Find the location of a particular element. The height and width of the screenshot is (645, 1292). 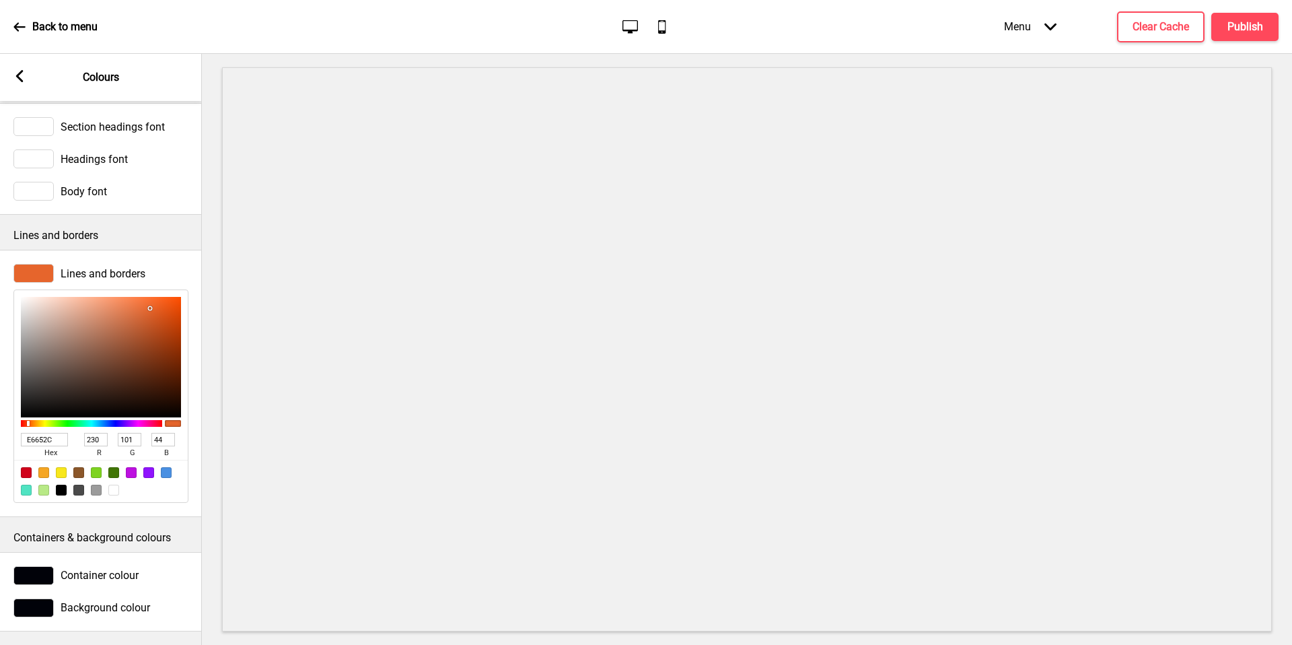

div: #FFFFFF is located at coordinates (114, 490).